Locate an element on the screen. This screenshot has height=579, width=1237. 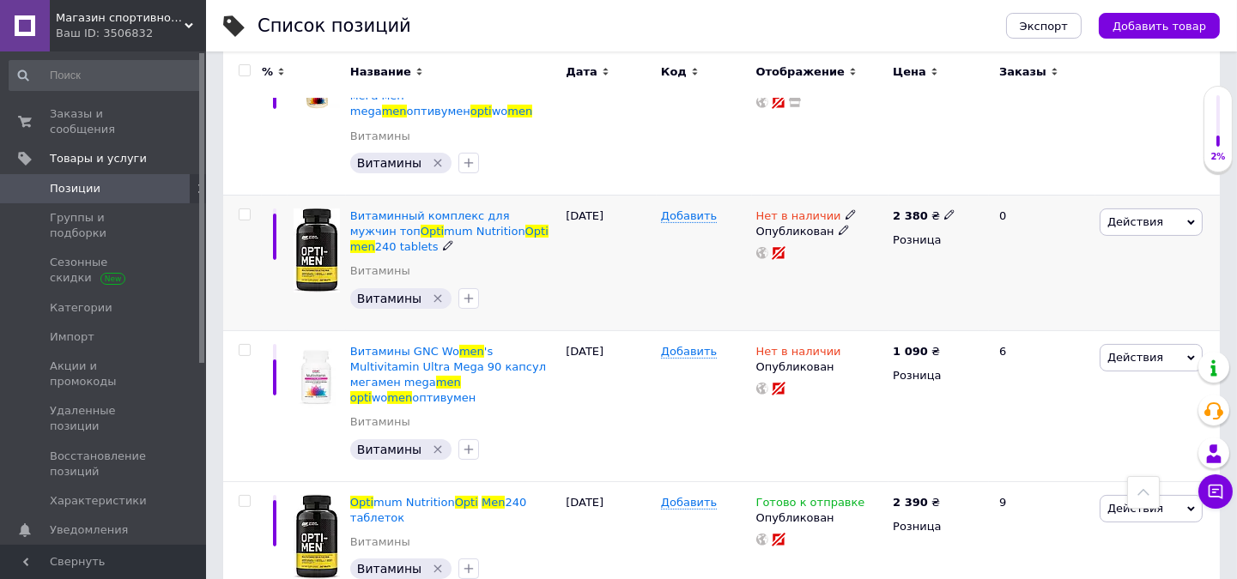
span: 240 tablets is located at coordinates (407, 246).